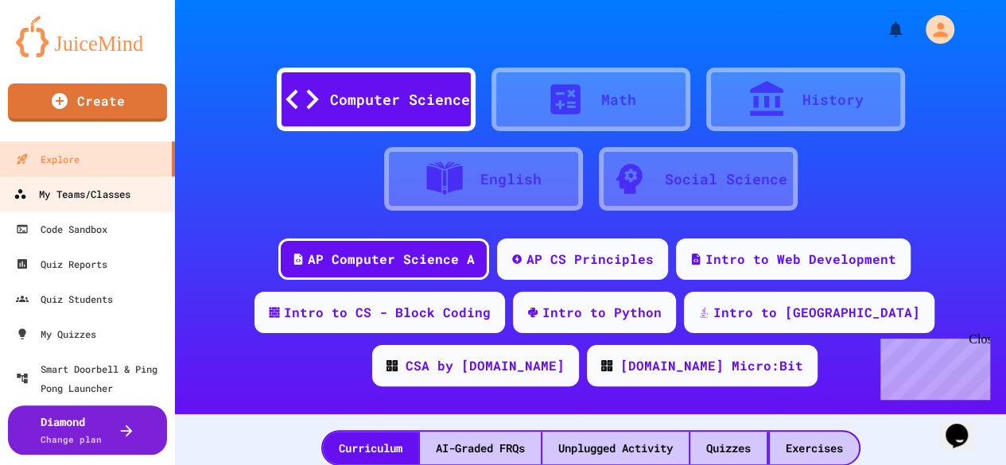  Describe the element at coordinates (800, 259) in the screenshot. I see `div: Intro to Web Development` at that location.